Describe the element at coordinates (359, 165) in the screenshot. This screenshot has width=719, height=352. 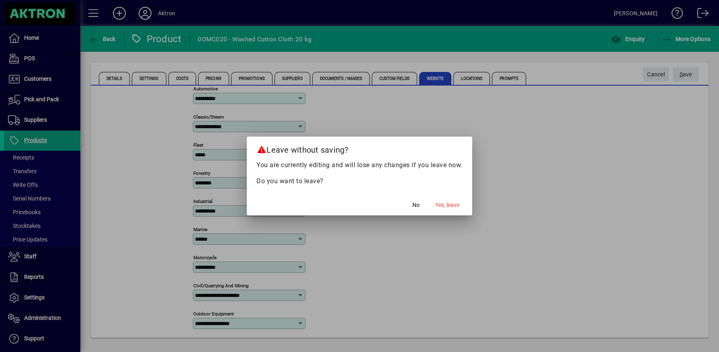
I see `p: You are currently editing and will lose any changes if you leave now.` at that location.